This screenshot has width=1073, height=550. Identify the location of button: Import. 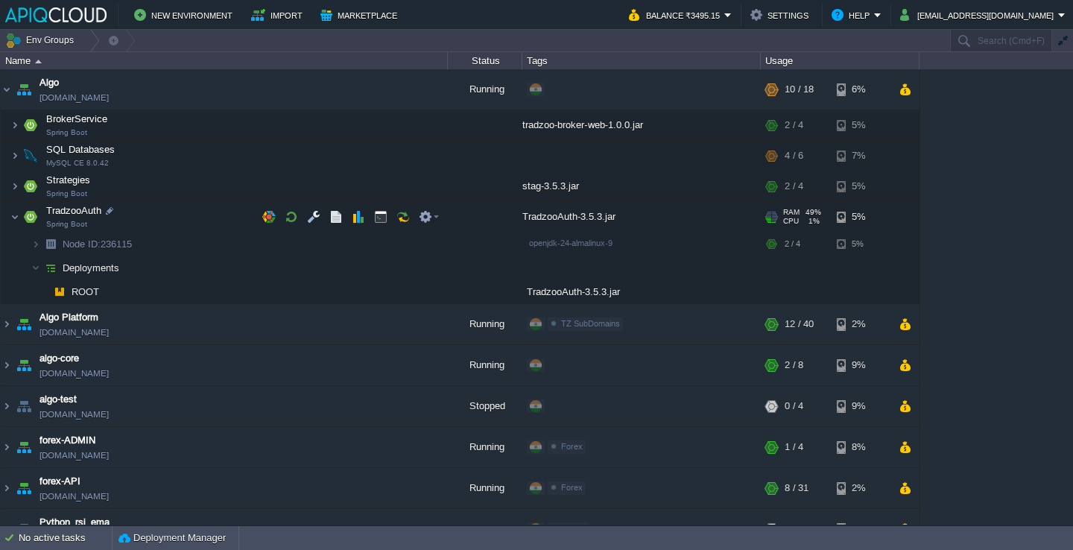
(279, 15).